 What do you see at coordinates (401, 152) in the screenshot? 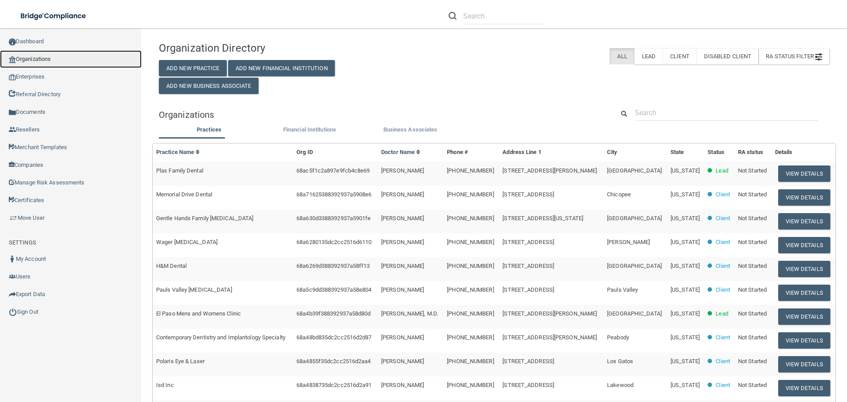
I see `a: Doctor Name` at bounding box center [401, 152].